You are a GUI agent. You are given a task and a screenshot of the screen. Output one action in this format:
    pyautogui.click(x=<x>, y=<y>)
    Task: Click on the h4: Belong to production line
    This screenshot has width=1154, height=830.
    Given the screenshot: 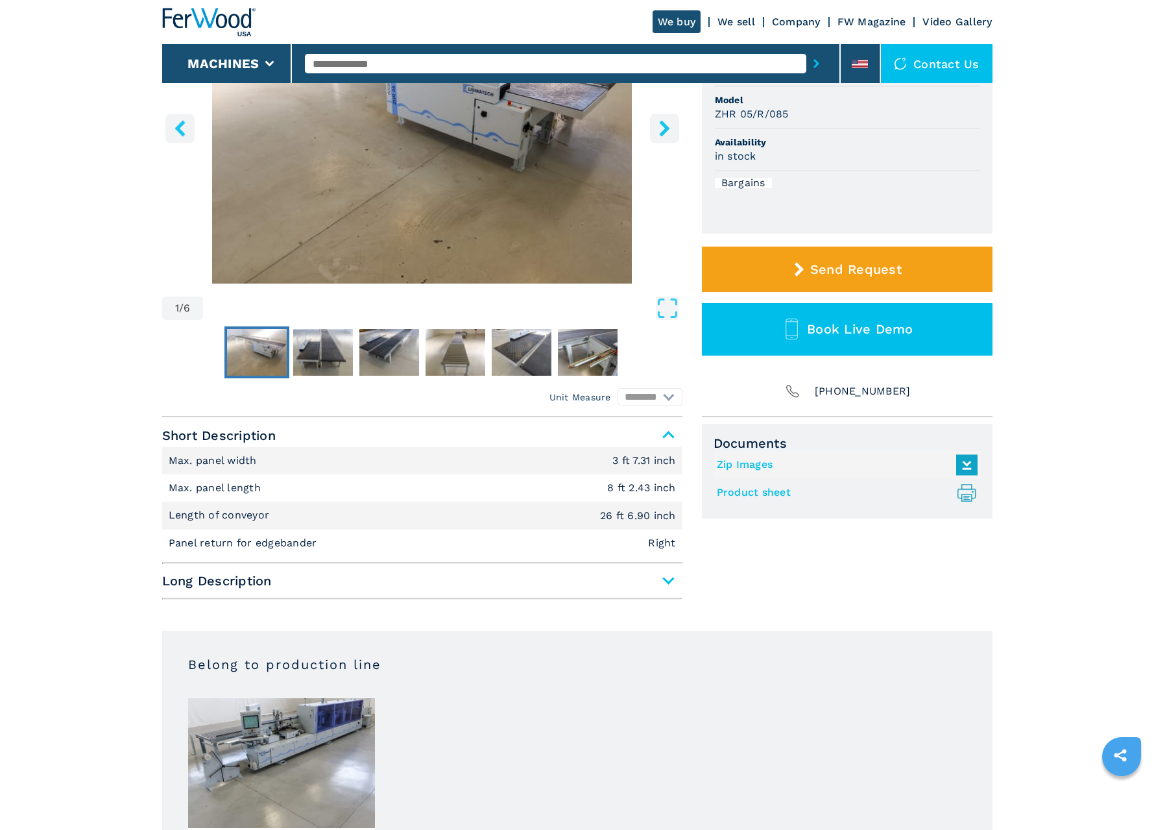 What is the action you would take?
    pyautogui.click(x=285, y=664)
    